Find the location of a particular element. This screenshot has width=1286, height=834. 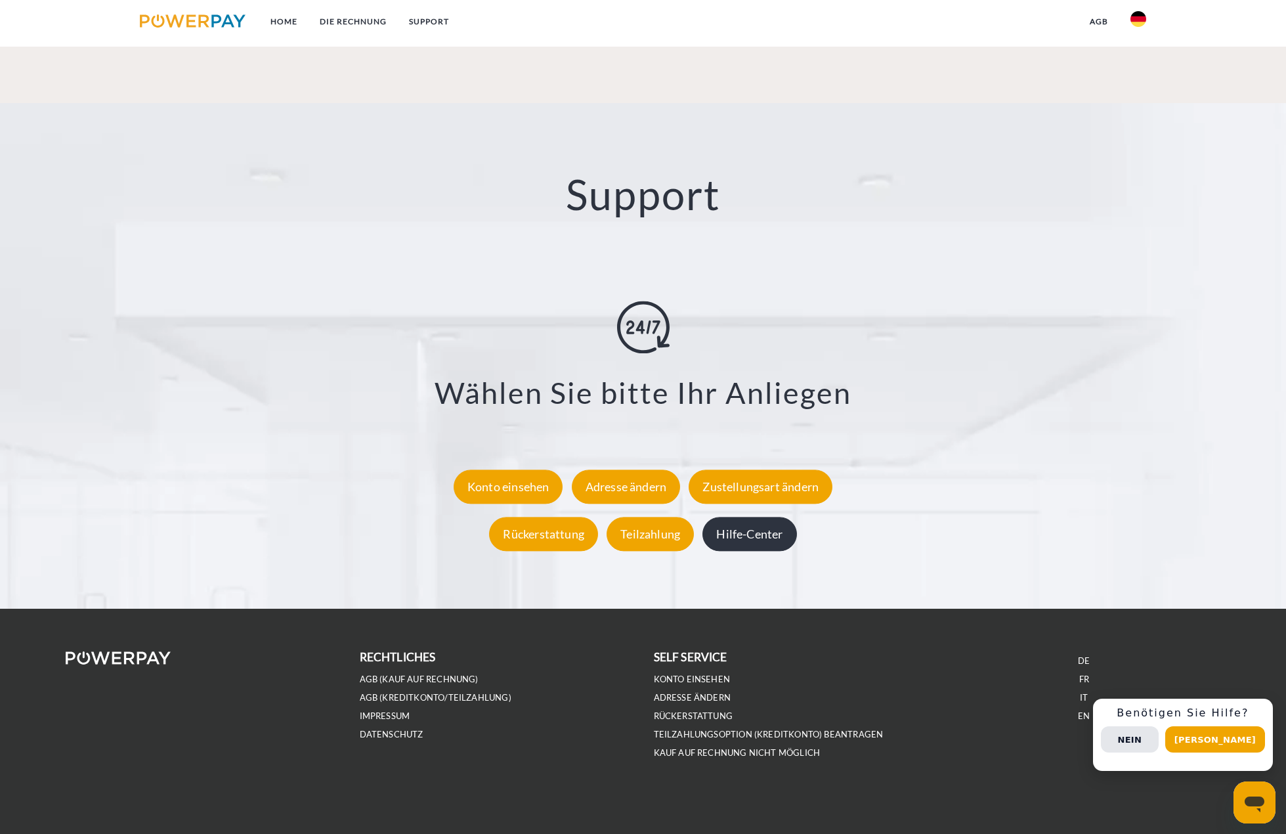

a: FR is located at coordinates (1084, 679).